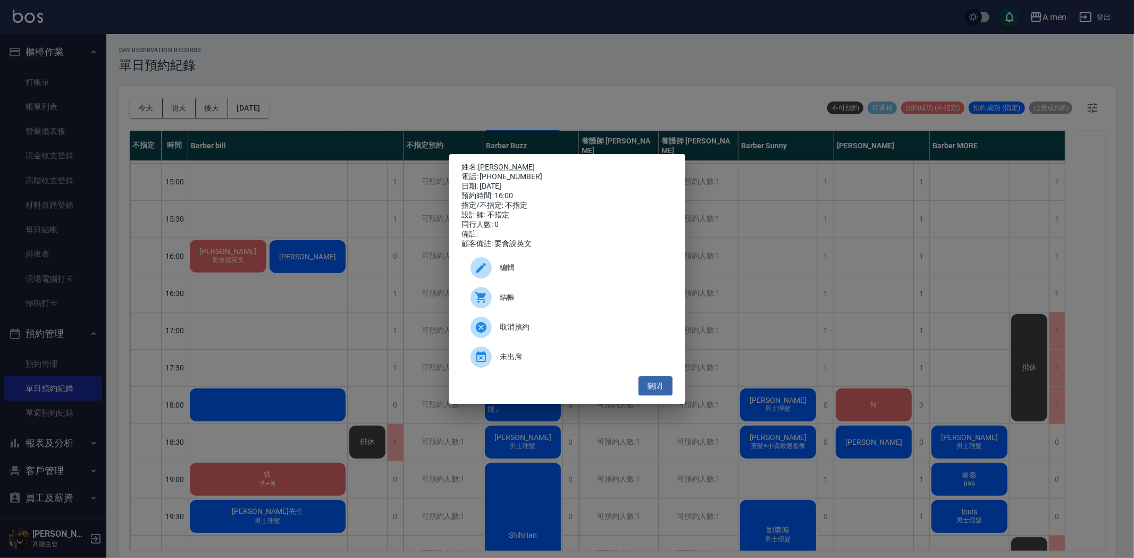  What do you see at coordinates (567, 298) in the screenshot?
I see `div: 結帳` at bounding box center [567, 298].